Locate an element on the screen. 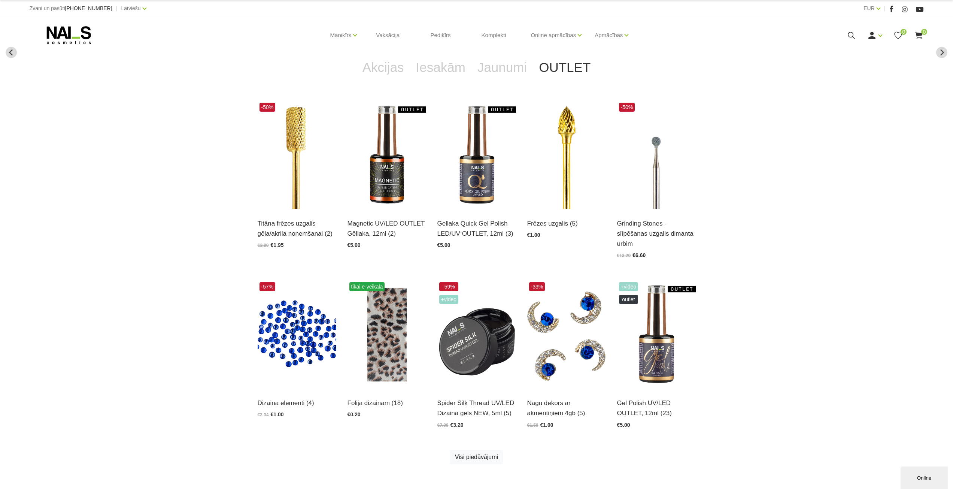 Image resolution: width=953 pixels, height=489 pixels. img: Description is located at coordinates (656, 155).